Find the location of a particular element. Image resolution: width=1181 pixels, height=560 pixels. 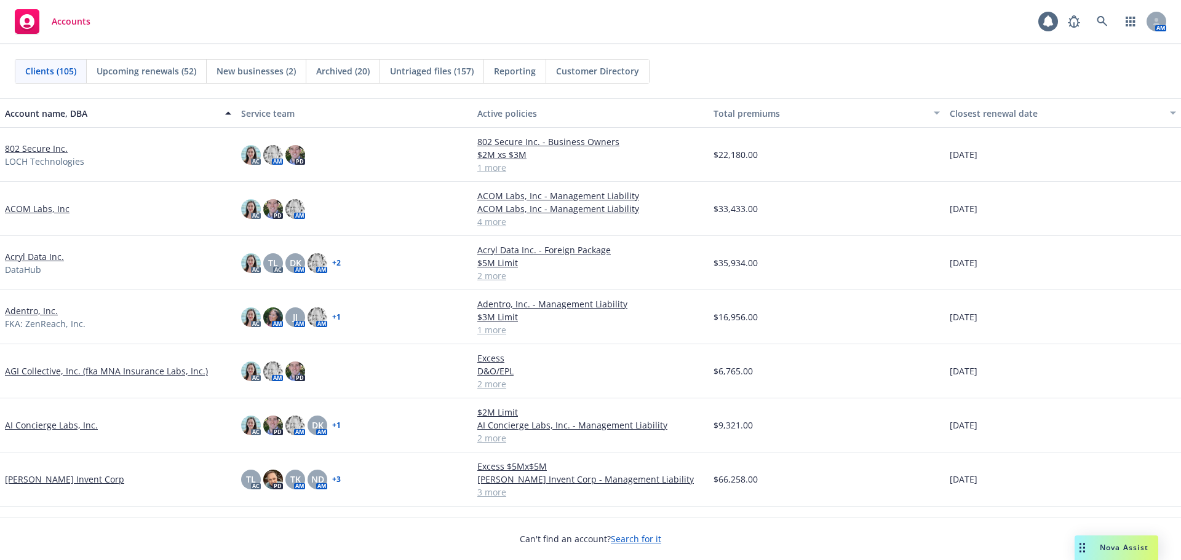

span: $35,934.00 is located at coordinates (736, 263).